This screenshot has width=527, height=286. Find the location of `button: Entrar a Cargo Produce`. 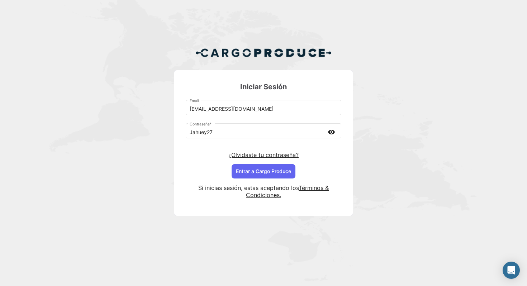

button: Entrar a Cargo Produce is located at coordinates (263, 171).